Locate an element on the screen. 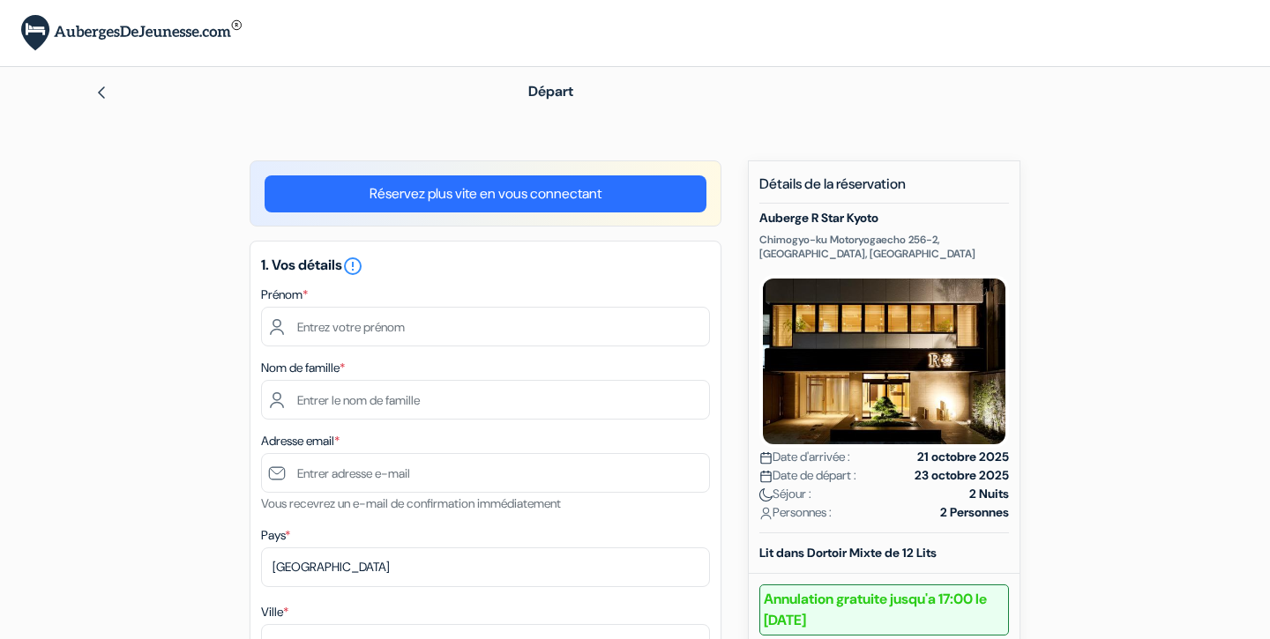 This screenshot has height=639, width=1270. img: moon.svg is located at coordinates (765, 495).